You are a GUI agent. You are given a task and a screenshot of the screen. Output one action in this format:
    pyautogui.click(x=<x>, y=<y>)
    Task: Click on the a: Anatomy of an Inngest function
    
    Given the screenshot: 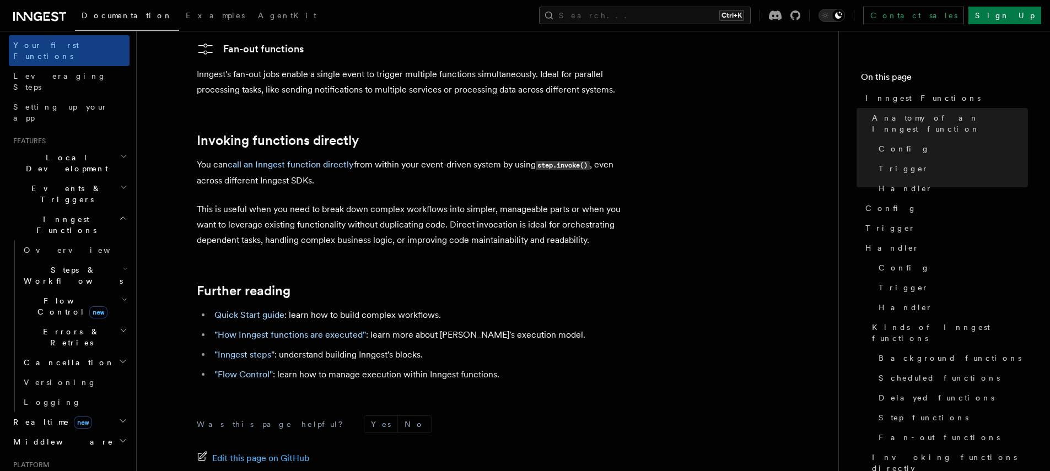 What is the action you would take?
    pyautogui.click(x=947, y=123)
    